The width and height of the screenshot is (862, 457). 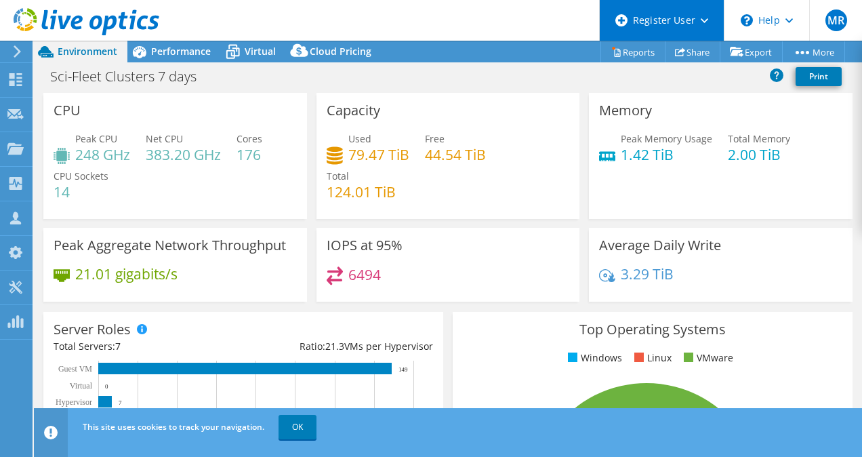 I want to click on span: Total, so click(x=337, y=176).